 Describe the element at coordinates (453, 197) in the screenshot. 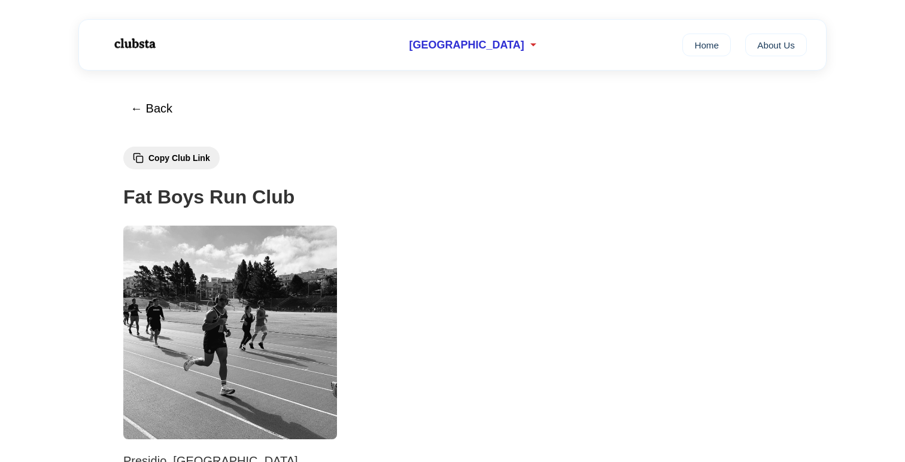

I see `h1: Fat Boys Run Club` at that location.